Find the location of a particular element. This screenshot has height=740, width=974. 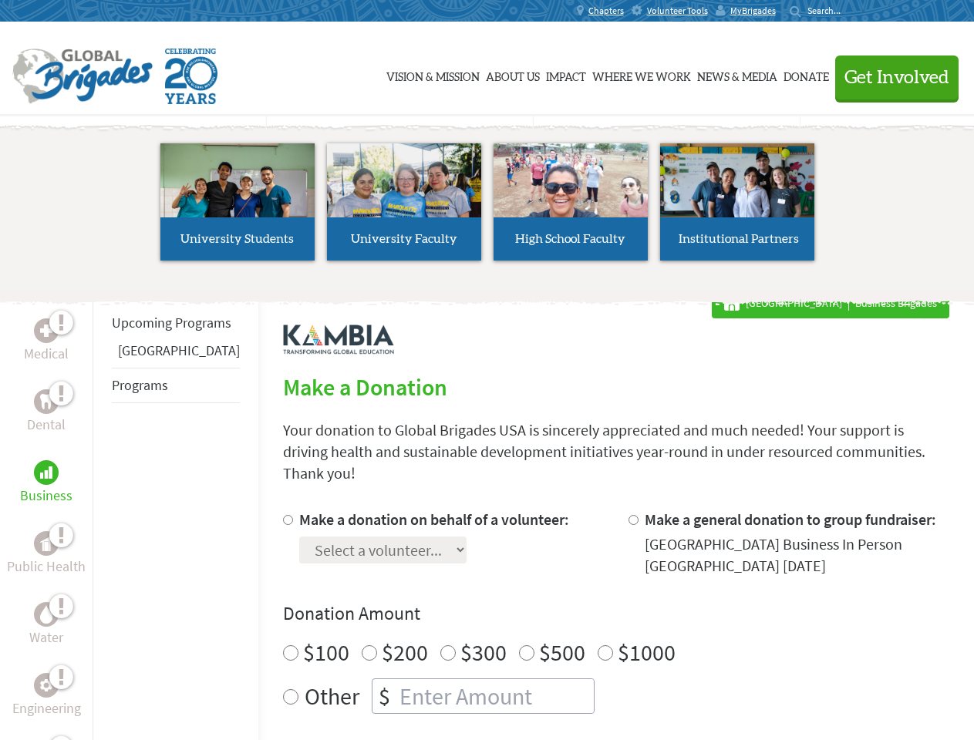

a: News & Media is located at coordinates (737, 75).